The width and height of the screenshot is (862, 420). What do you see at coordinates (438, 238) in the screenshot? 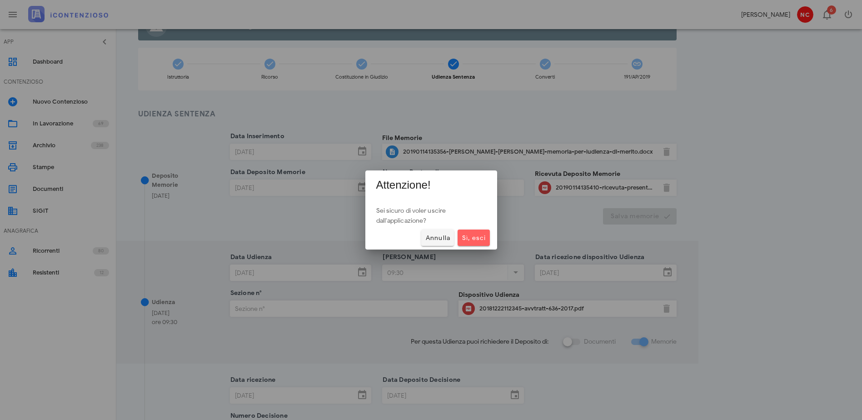
I see `span: Annulla` at bounding box center [438, 238].